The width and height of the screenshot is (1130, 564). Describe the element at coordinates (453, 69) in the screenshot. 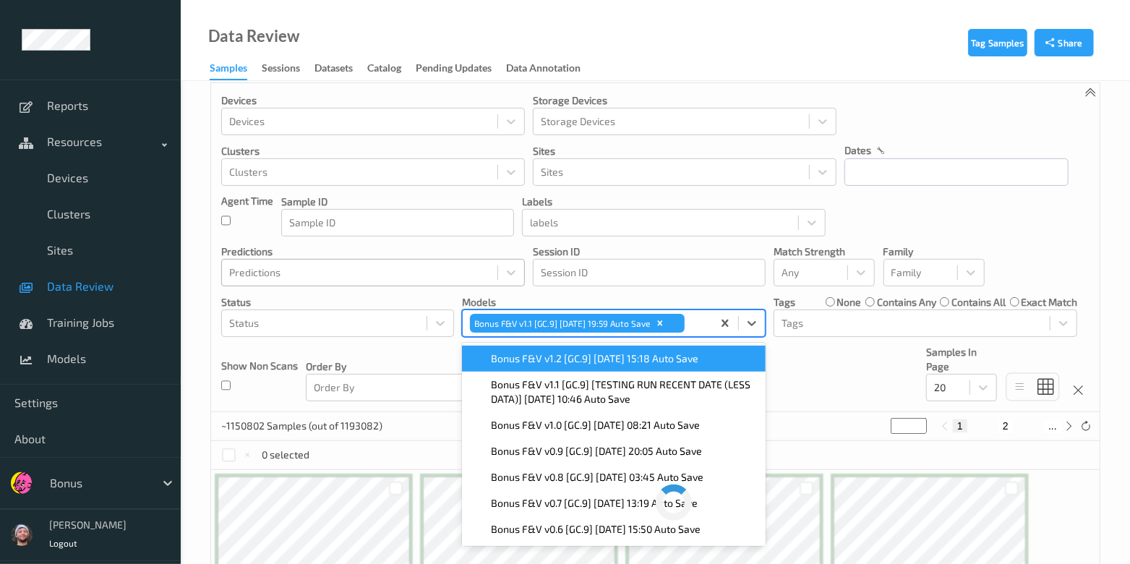

I see `div: Pending Updates` at that location.